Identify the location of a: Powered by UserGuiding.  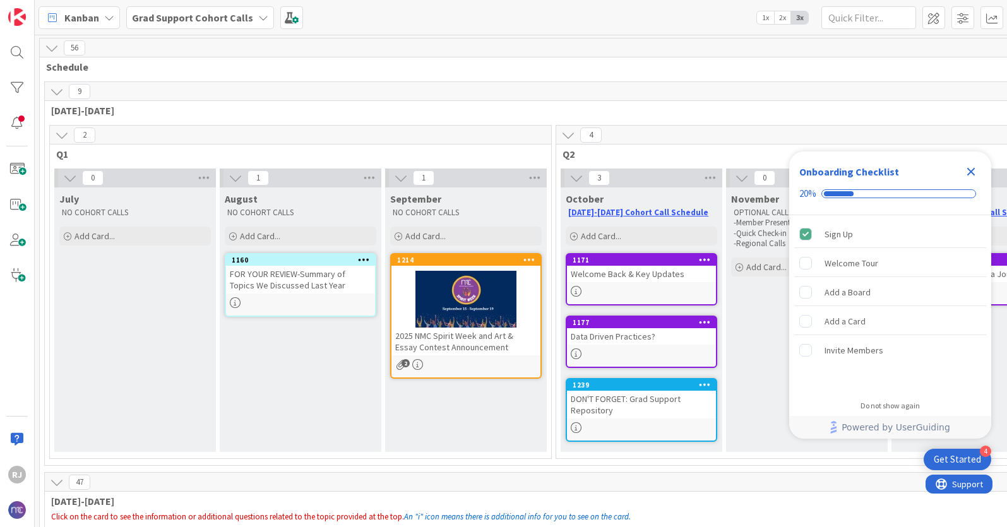
(890, 427).